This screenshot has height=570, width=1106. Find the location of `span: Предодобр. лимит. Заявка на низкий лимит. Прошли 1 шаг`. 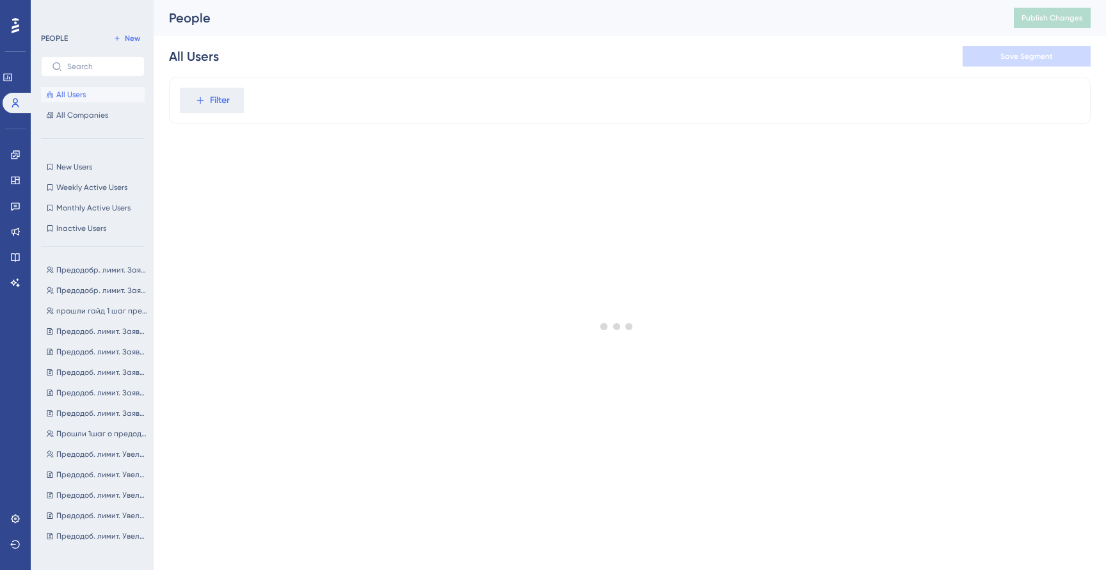

span: Предодобр. лимит. Заявка на низкий лимит. Прошли 1 шаг is located at coordinates (102, 270).